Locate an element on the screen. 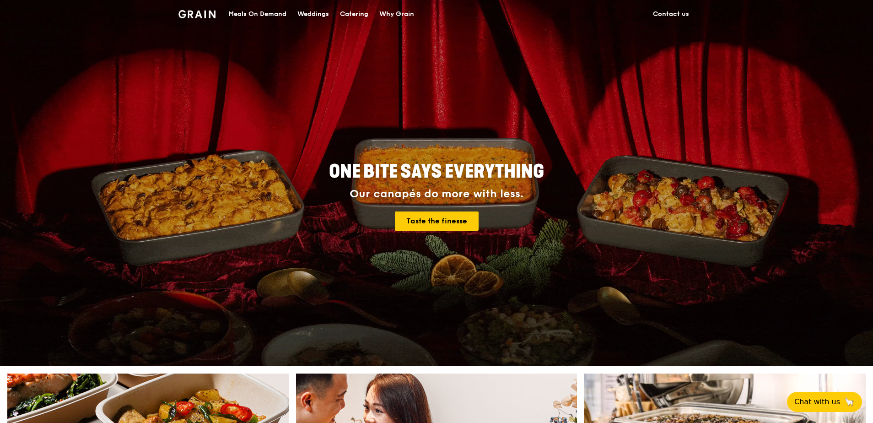  div: Weddings is located at coordinates (313, 14).